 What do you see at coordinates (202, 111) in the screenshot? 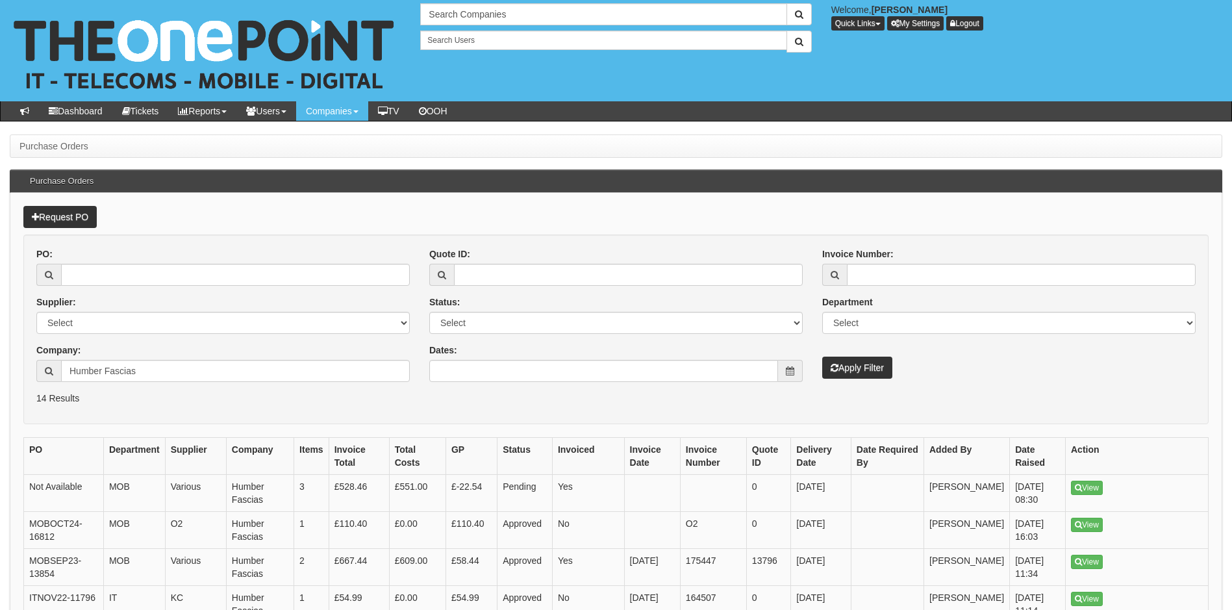
I see `a: Reports` at bounding box center [202, 111].